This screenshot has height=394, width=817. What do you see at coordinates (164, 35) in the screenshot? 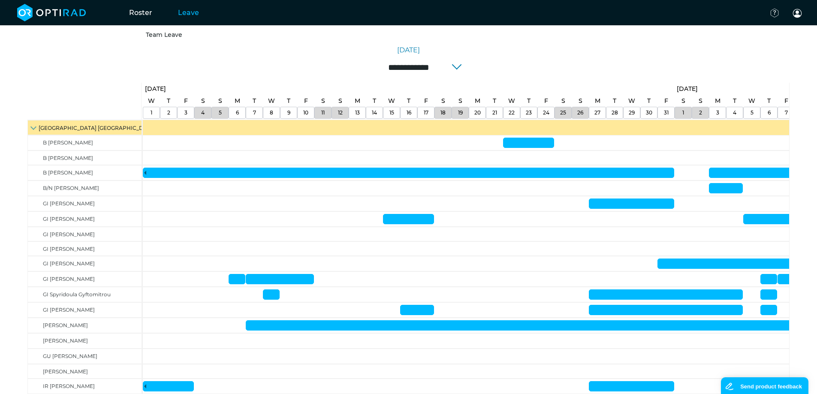
I see `a: Team Leave` at bounding box center [164, 35].